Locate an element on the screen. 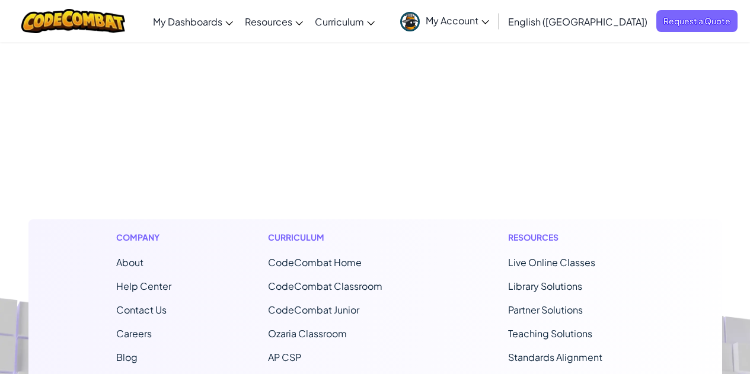 Image resolution: width=750 pixels, height=374 pixels. a: AP CSP is located at coordinates (285, 357).